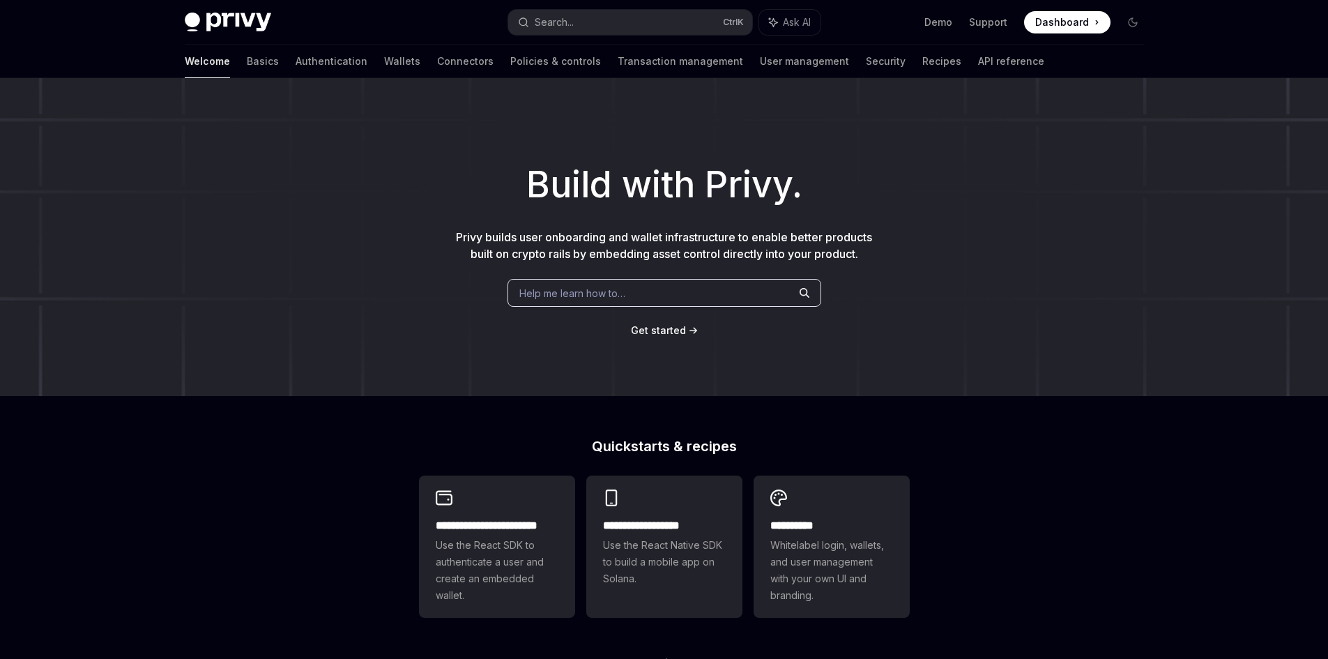  What do you see at coordinates (497, 570) in the screenshot?
I see `span: Use the React SDK to authenticate a user and create an embedded wallet.` at bounding box center [497, 570].